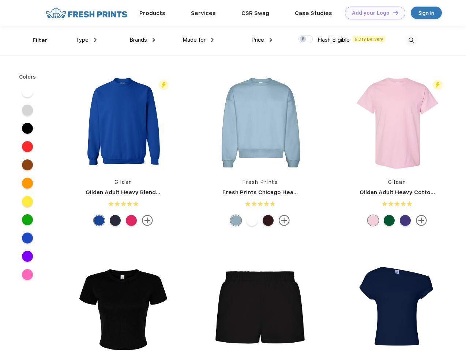 The width and height of the screenshot is (466, 351). What do you see at coordinates (252, 221) in the screenshot?
I see `div: White` at bounding box center [252, 221].